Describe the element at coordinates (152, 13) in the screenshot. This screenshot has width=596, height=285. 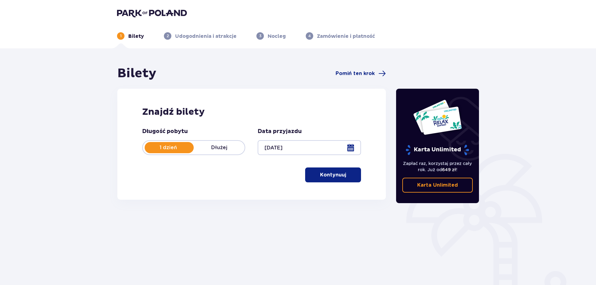
I see `img: Park of Poland logo` at that location.